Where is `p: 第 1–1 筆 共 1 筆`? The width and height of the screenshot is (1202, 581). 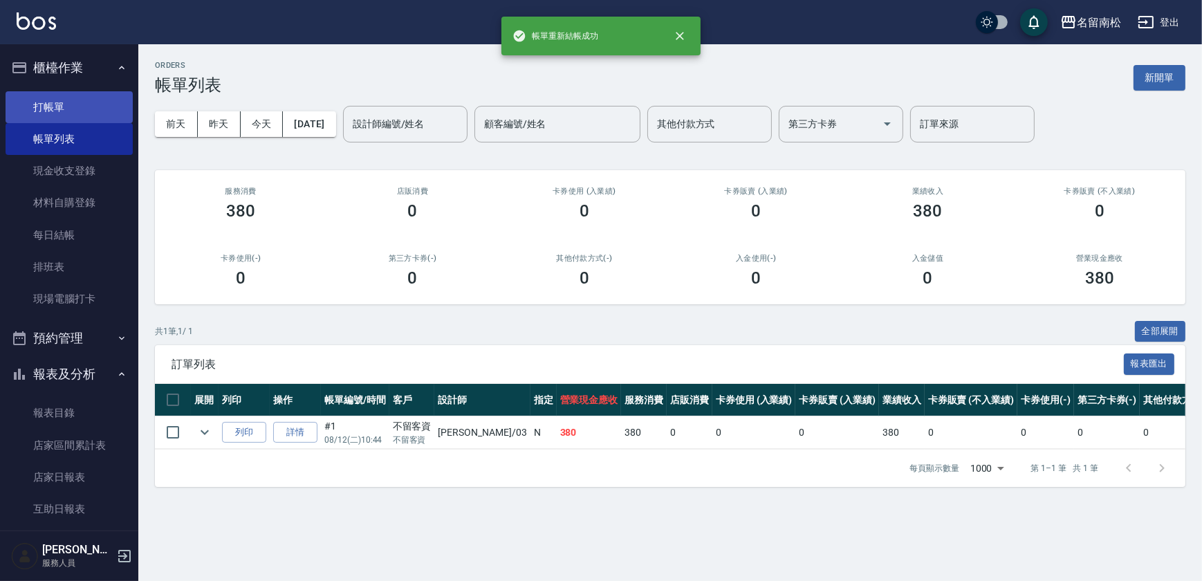 p: 第 1–1 筆 共 1 筆 is located at coordinates (1064, 468).